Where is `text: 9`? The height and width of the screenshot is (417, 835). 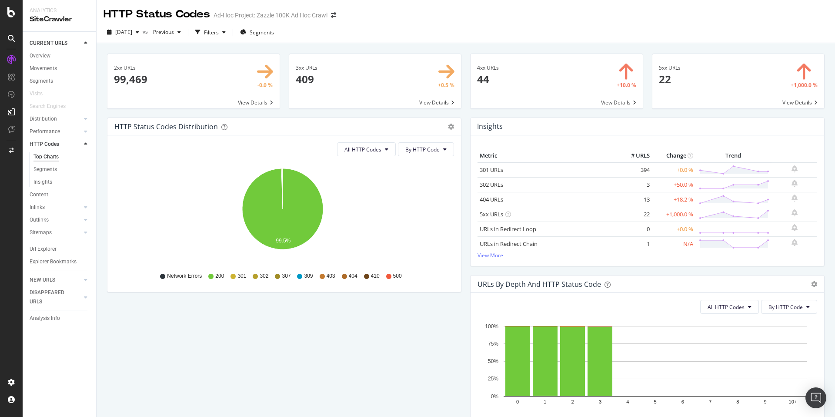
text: 9 is located at coordinates (765, 402).